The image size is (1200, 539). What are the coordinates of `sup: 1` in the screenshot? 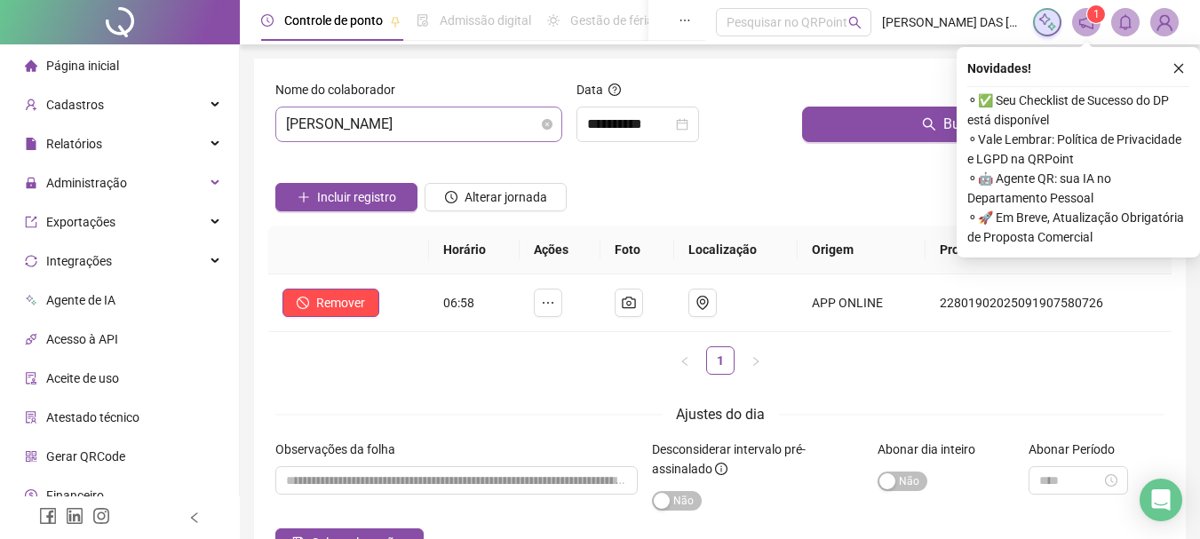 It's located at (1096, 14).